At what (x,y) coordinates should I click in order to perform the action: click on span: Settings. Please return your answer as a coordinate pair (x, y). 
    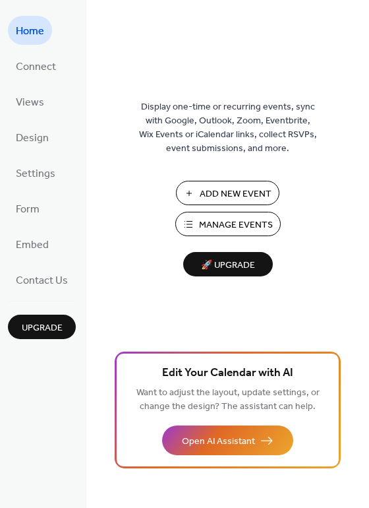
    Looking at the image, I should click on (36, 174).